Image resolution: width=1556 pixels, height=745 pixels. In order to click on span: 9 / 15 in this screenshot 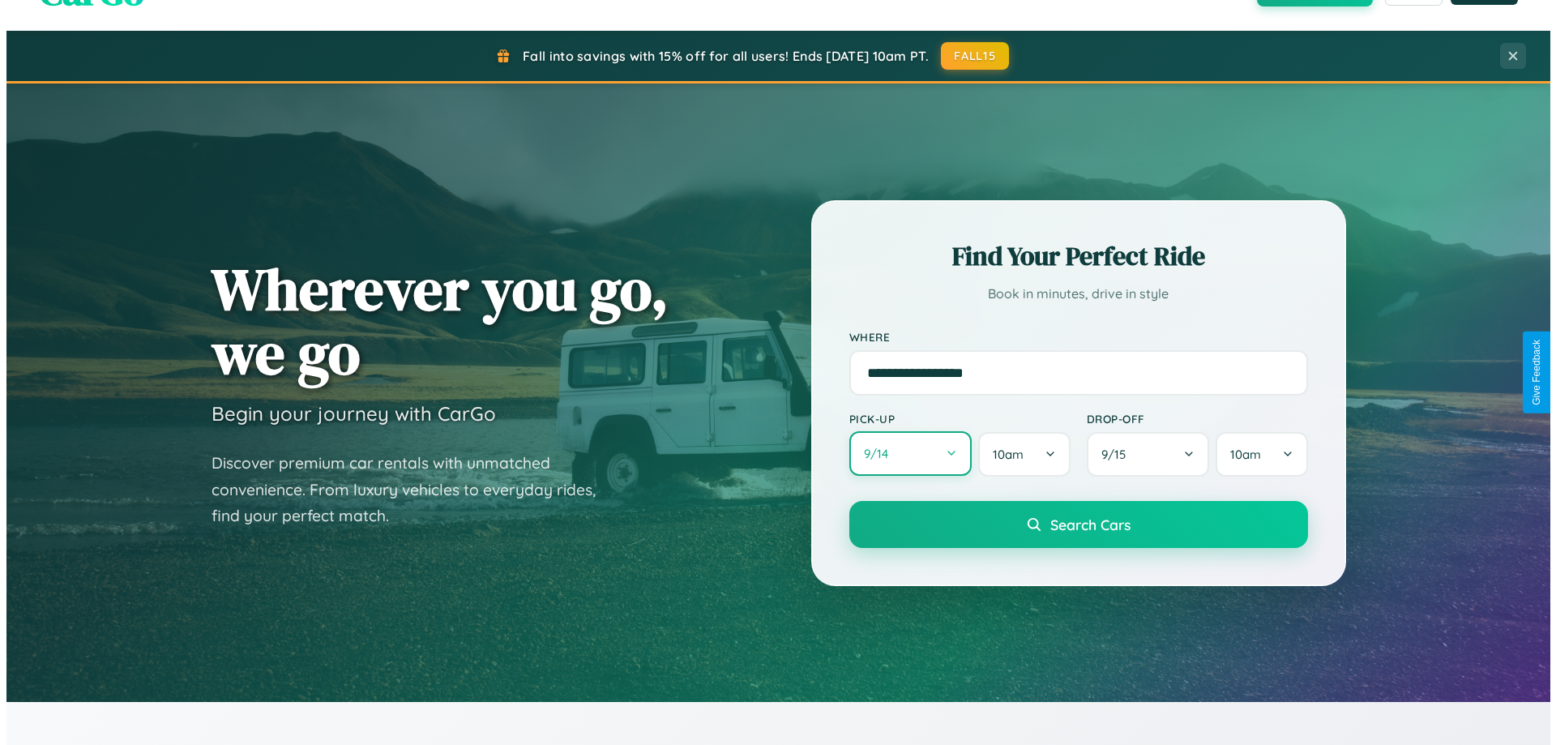, I will do `click(1111, 454)`.